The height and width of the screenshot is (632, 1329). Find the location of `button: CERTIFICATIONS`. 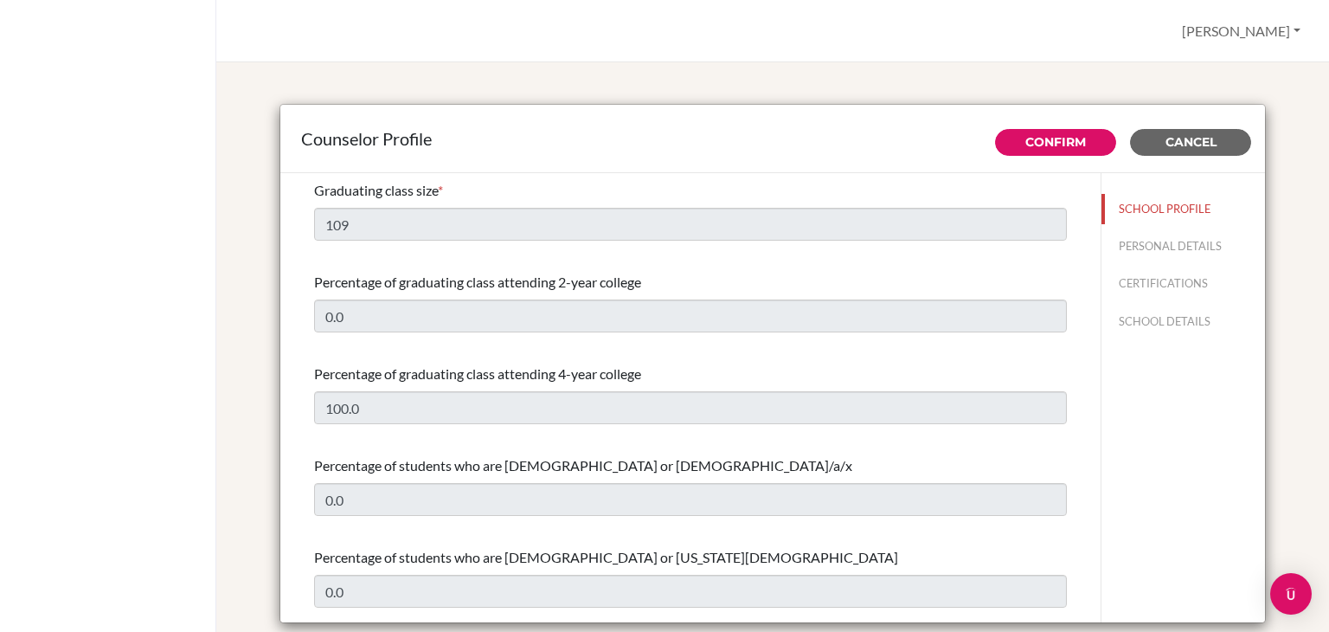

button: CERTIFICATIONS is located at coordinates (1183, 283).